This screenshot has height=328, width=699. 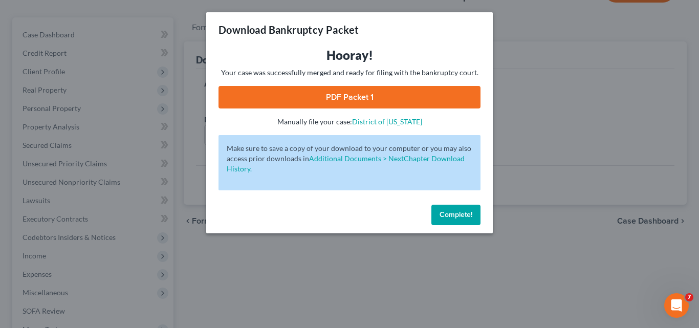 I want to click on h3: Hooray!, so click(x=350, y=55).